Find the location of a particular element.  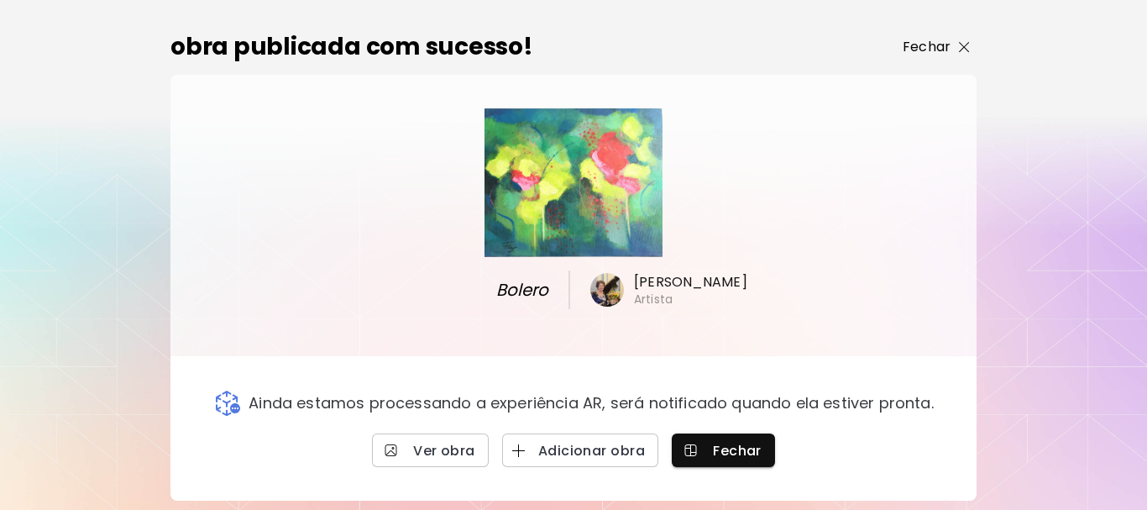

h2: obra publicada com sucesso! is located at coordinates (352, 47).